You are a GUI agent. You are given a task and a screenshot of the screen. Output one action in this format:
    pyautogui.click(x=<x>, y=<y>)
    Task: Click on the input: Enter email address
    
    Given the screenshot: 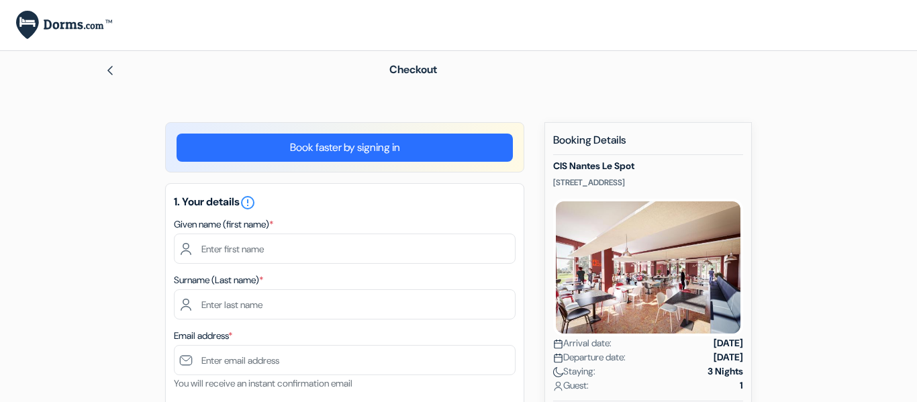 What is the action you would take?
    pyautogui.click(x=344, y=360)
    